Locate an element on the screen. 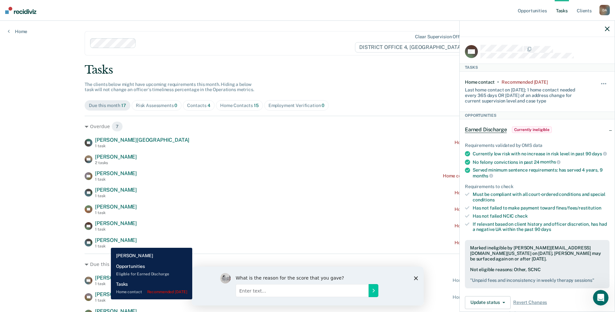 The image size is (615, 312). div: Requirements to check is located at coordinates (537, 186).